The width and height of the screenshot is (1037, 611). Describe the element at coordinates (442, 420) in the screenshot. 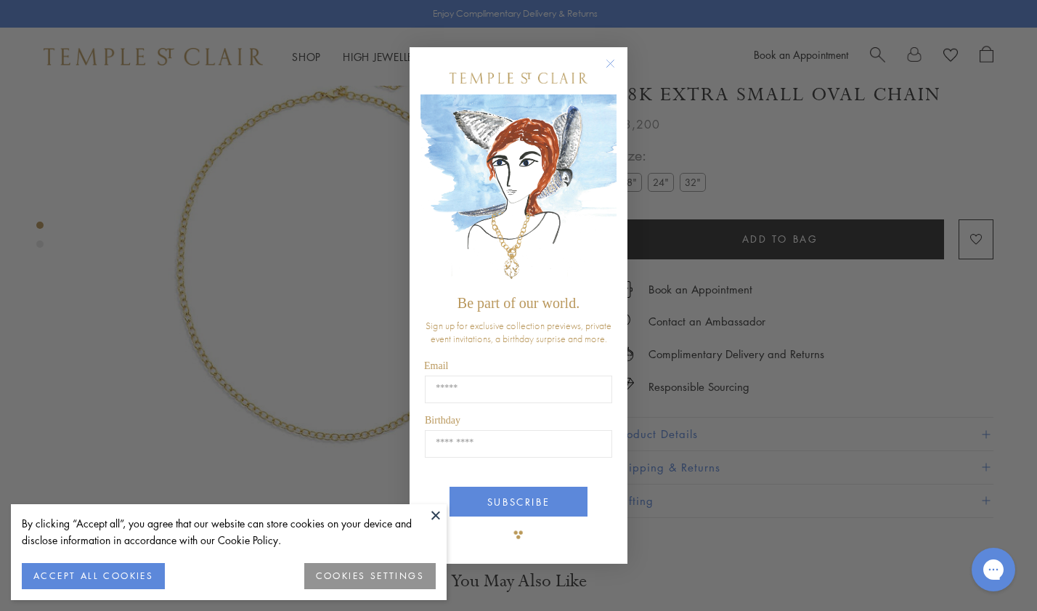

I see `span: Birthday` at that location.